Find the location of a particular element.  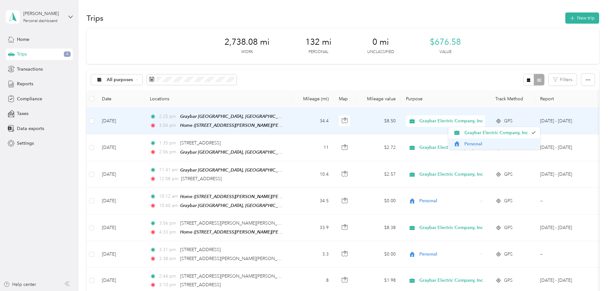

span: 3:04 pm is located at coordinates (168, 125).